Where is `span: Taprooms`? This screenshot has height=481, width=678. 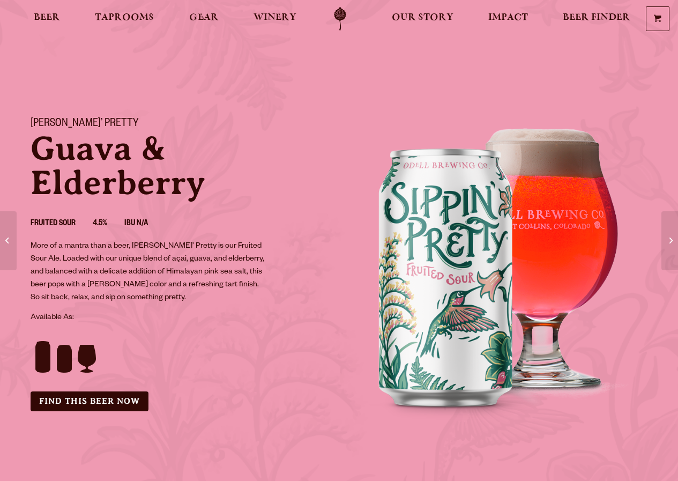 span: Taprooms is located at coordinates (124, 18).